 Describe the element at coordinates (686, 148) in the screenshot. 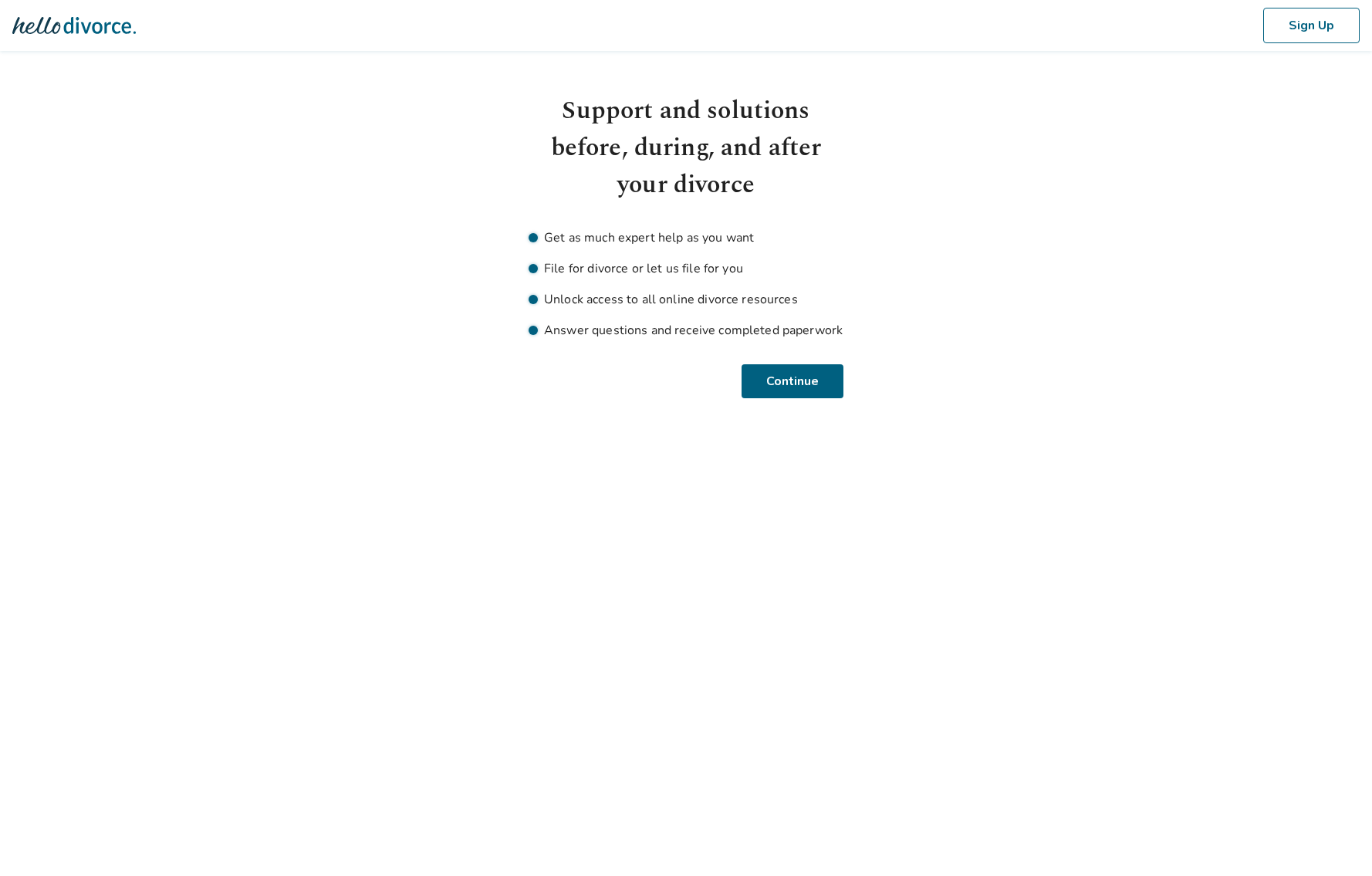

I see `h1: Support and solutions before, during, and after your divorce` at that location.